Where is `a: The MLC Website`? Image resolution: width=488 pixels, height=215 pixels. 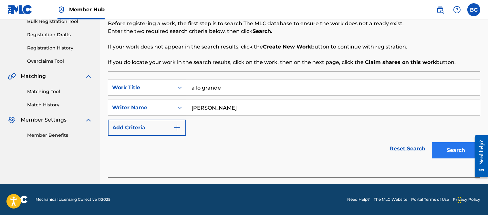
a: The MLC Website is located at coordinates (390, 199).